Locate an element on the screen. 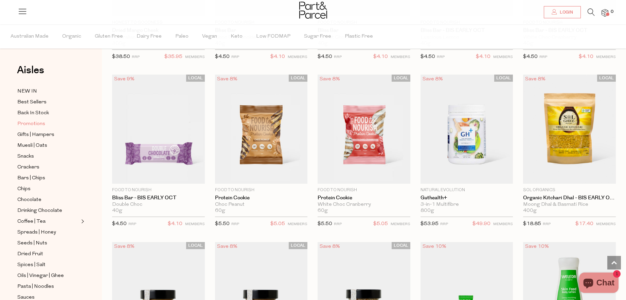  a: Spices | Salt is located at coordinates (48, 265).